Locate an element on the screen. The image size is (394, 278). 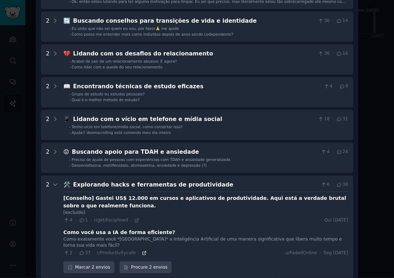
font: 24 is located at coordinates (346, 152).